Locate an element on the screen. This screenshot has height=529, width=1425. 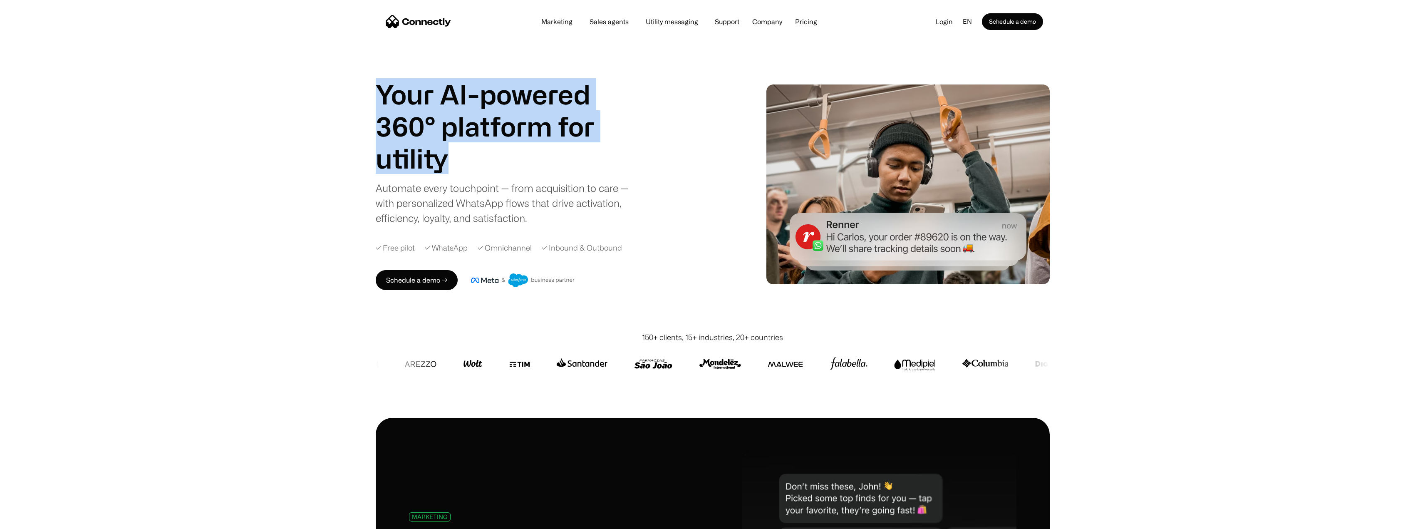
div: ✓ WhatsApp is located at coordinates (446, 248).